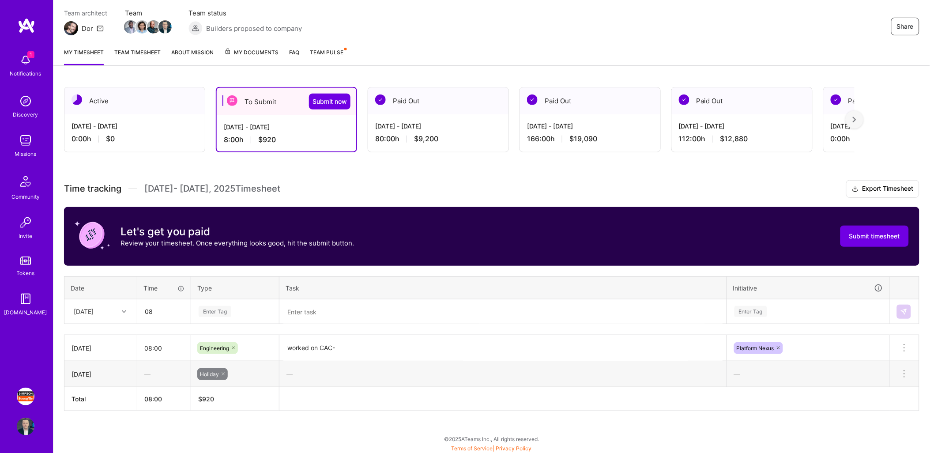  What do you see at coordinates (232, 101) in the screenshot?
I see `img: To Submit` at bounding box center [232, 101].